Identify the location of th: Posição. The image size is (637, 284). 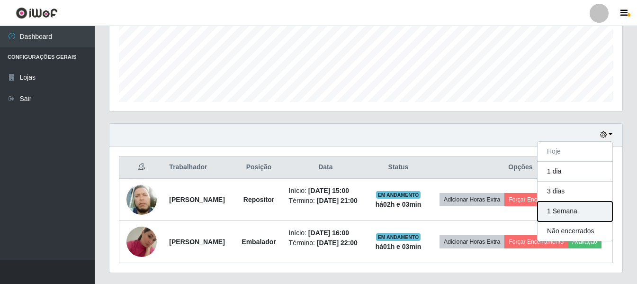
(259, 167).